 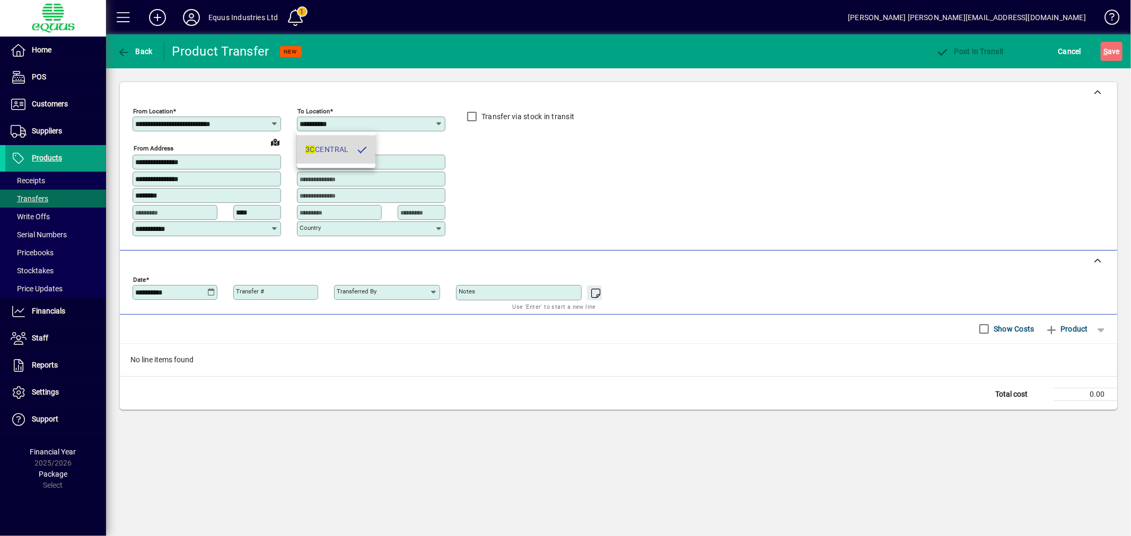 What do you see at coordinates (1022, 394) in the screenshot?
I see `td: Total cost` at bounding box center [1022, 394].